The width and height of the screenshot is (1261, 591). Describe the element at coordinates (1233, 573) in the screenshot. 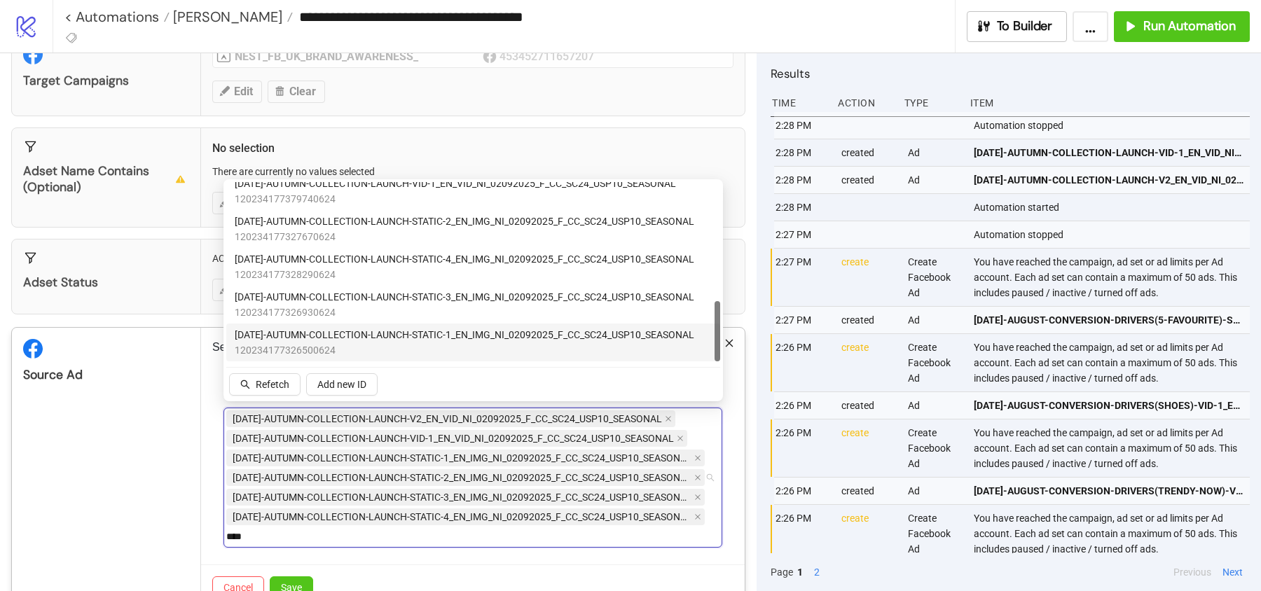

I see `button: Next` at that location.